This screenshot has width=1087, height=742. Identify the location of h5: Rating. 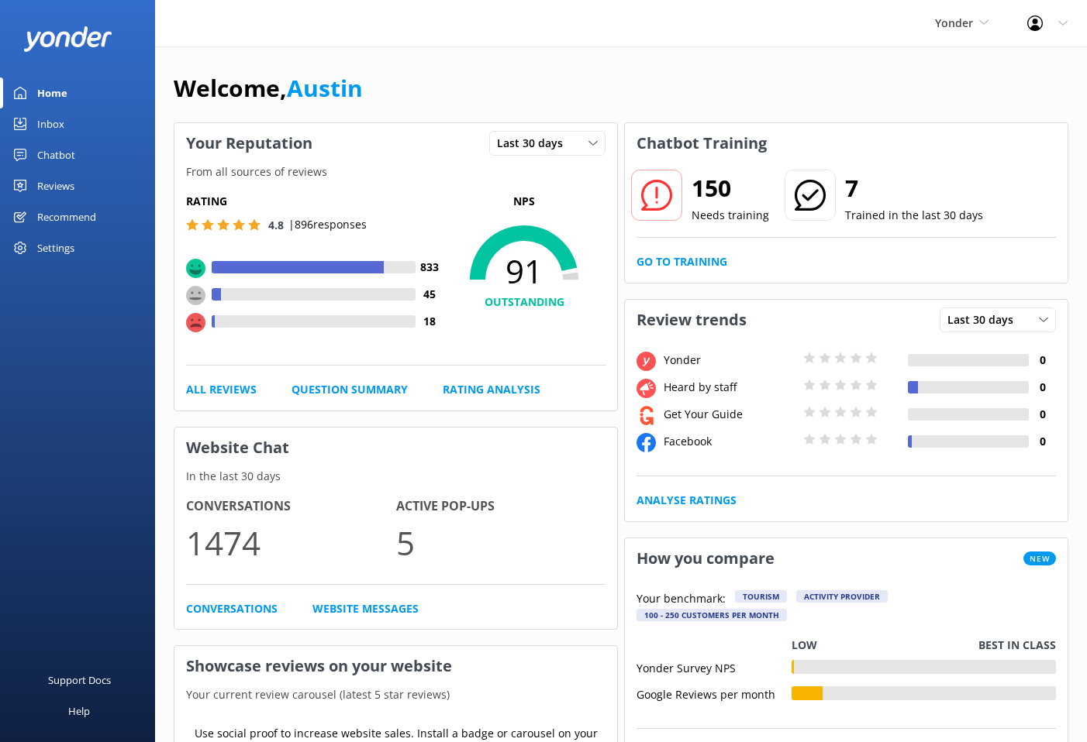
(314, 202).